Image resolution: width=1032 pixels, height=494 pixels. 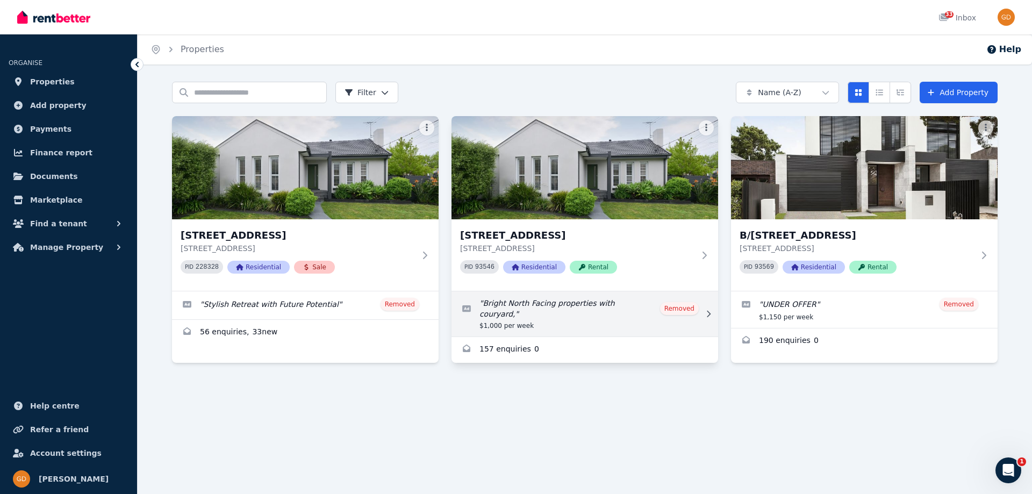 What do you see at coordinates (788, 92) in the screenshot?
I see `button: Name (A-Z)` at bounding box center [788, 92].